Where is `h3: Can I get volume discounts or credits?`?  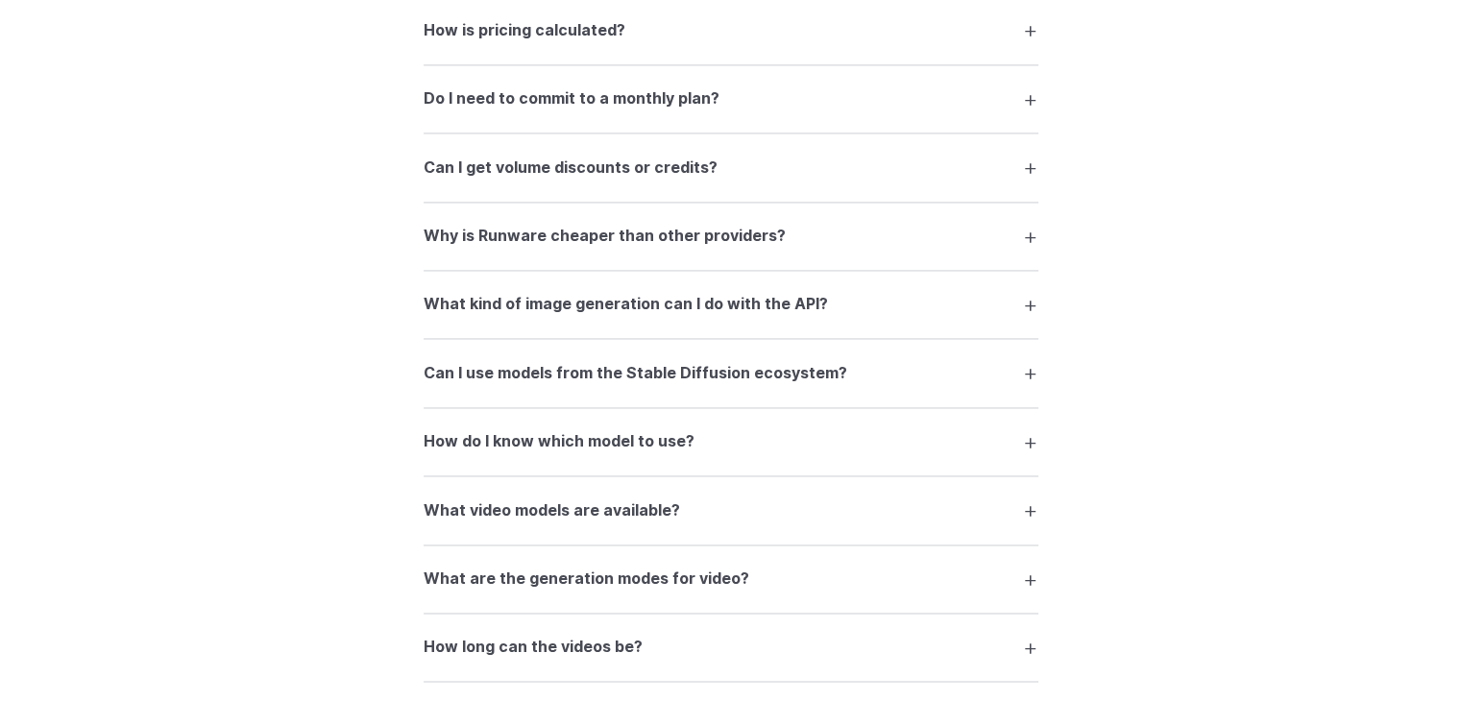 h3: Can I get volume discounts or credits? is located at coordinates (571, 168).